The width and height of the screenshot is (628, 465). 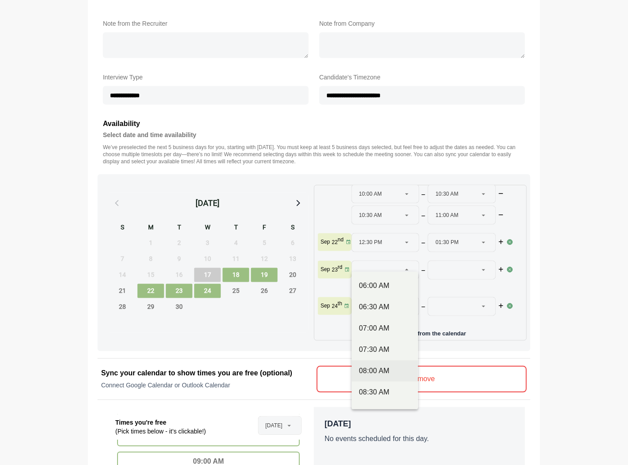 What do you see at coordinates (179, 275) in the screenshot?
I see `span: Tuesday, September 16, 2025` at bounding box center [179, 275].